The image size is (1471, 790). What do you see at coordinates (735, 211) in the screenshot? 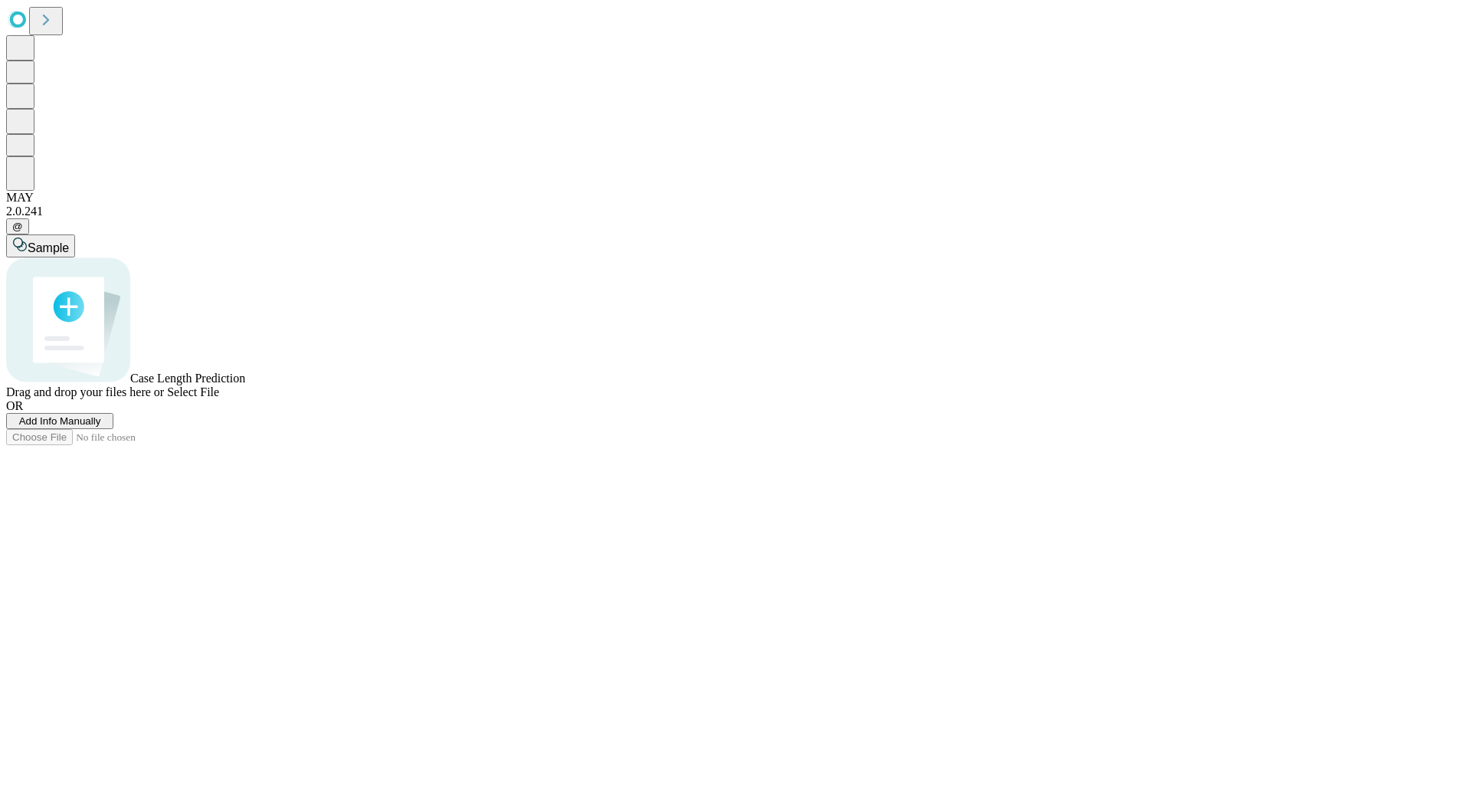
I see `div: 2.0.241` at bounding box center [735, 211].